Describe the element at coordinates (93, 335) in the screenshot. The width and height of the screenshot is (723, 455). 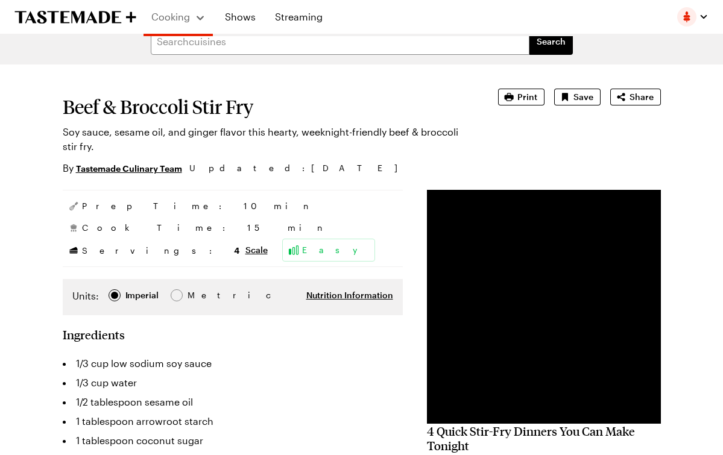
I see `h2: Ingredients` at that location.